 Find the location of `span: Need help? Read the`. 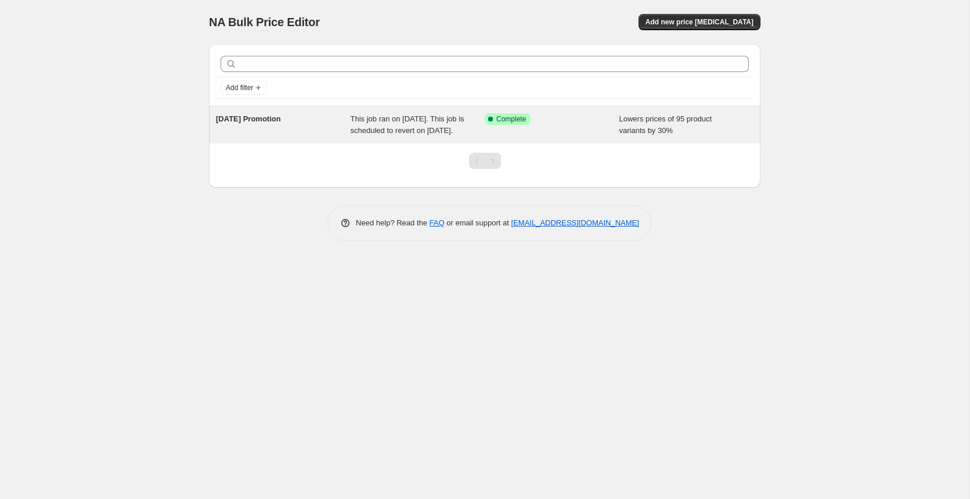

span: Need help? Read the is located at coordinates (392, 222).